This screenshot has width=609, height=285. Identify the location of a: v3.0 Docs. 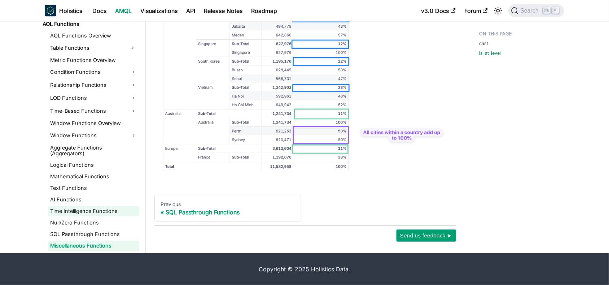
(438, 11).